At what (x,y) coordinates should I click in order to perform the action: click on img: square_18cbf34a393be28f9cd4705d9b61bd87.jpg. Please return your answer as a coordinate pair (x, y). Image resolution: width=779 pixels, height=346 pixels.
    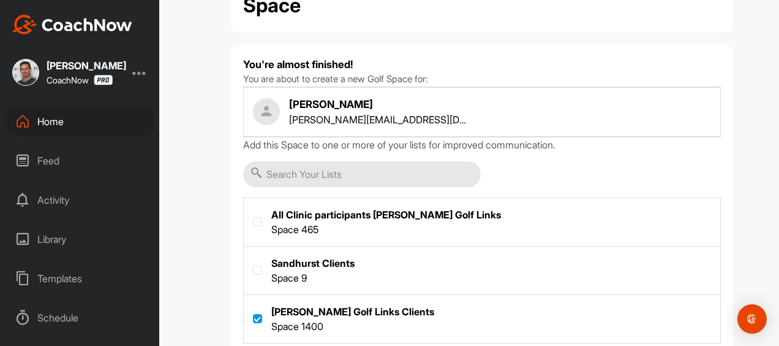
    Looking at the image, I should click on (26, 72).